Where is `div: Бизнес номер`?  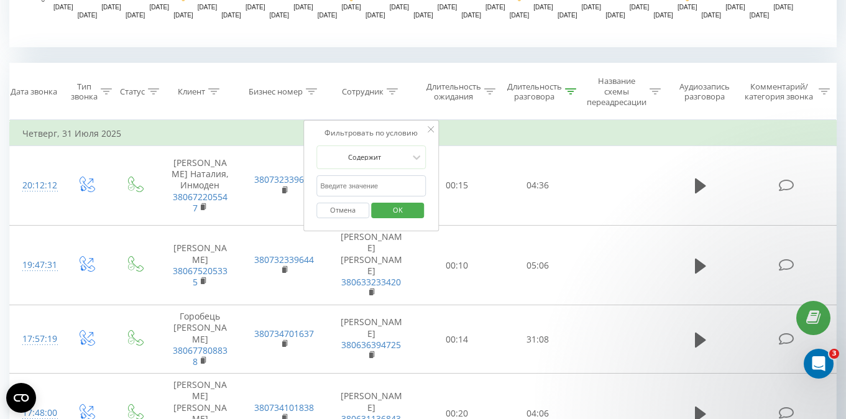
div: Бизнес номер is located at coordinates (275, 91).